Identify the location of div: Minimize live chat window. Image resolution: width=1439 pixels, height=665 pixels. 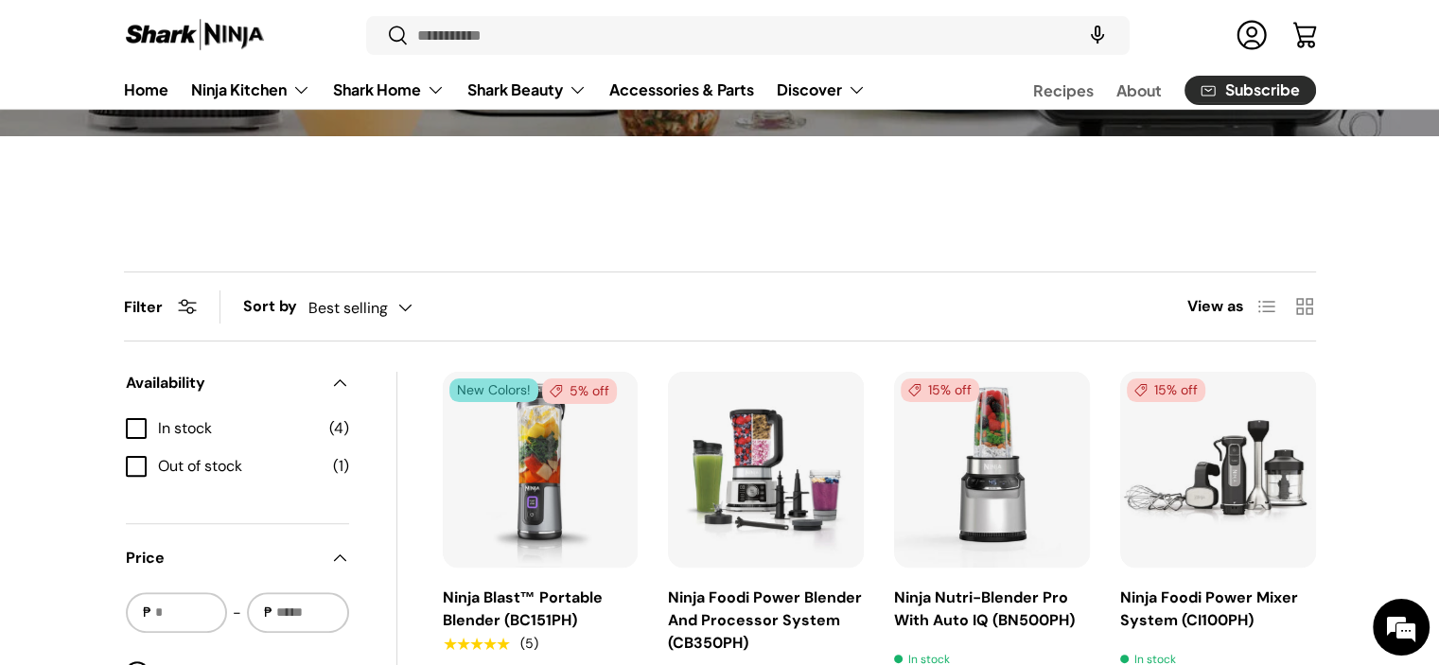
(333, 32).